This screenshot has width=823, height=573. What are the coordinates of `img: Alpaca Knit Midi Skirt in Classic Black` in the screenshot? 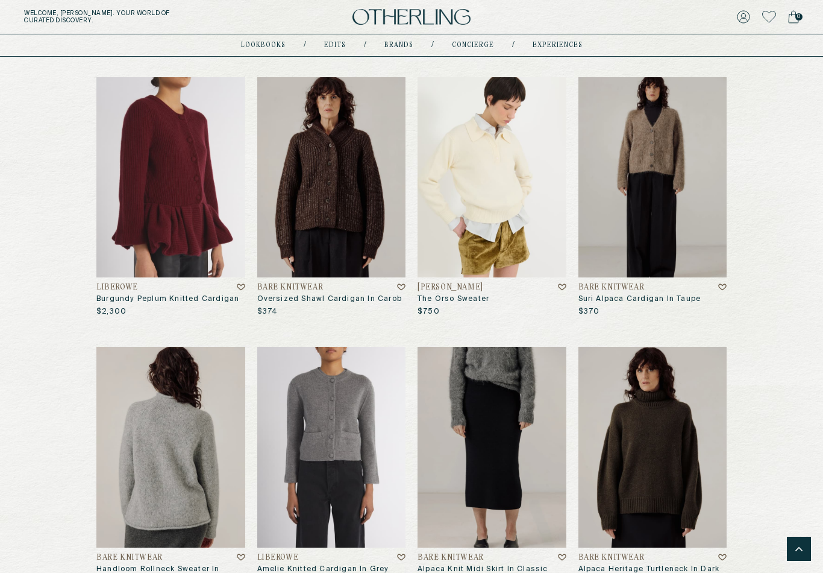 It's located at (492, 447).